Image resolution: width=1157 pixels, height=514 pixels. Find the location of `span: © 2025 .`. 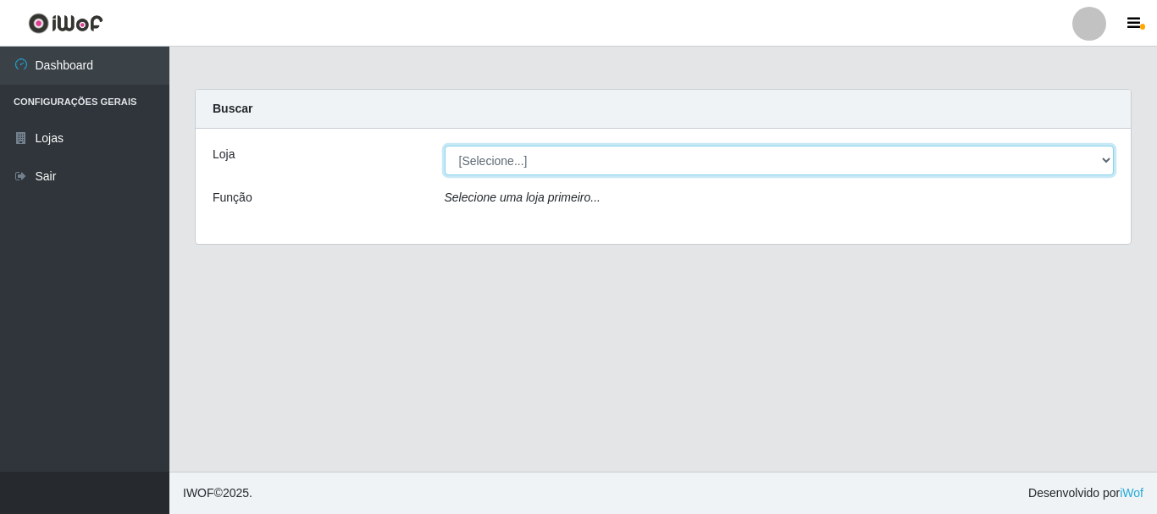

span: © 2025 . is located at coordinates (218, 493).